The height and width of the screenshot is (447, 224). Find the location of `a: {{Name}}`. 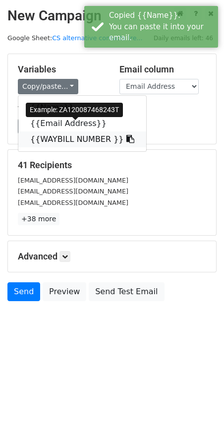

a: {{Name}} is located at coordinates (82, 108).